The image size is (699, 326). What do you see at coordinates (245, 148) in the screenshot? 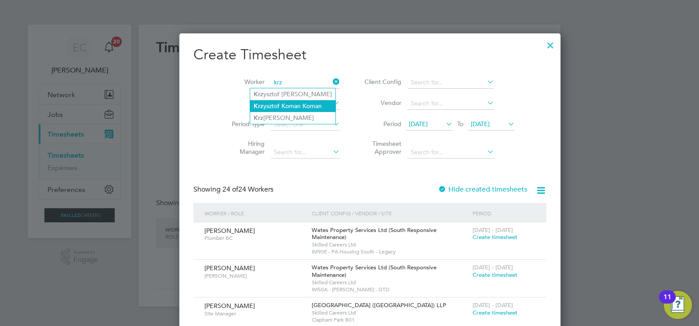
I see `label: Hiring Manager` at bounding box center [245, 148].